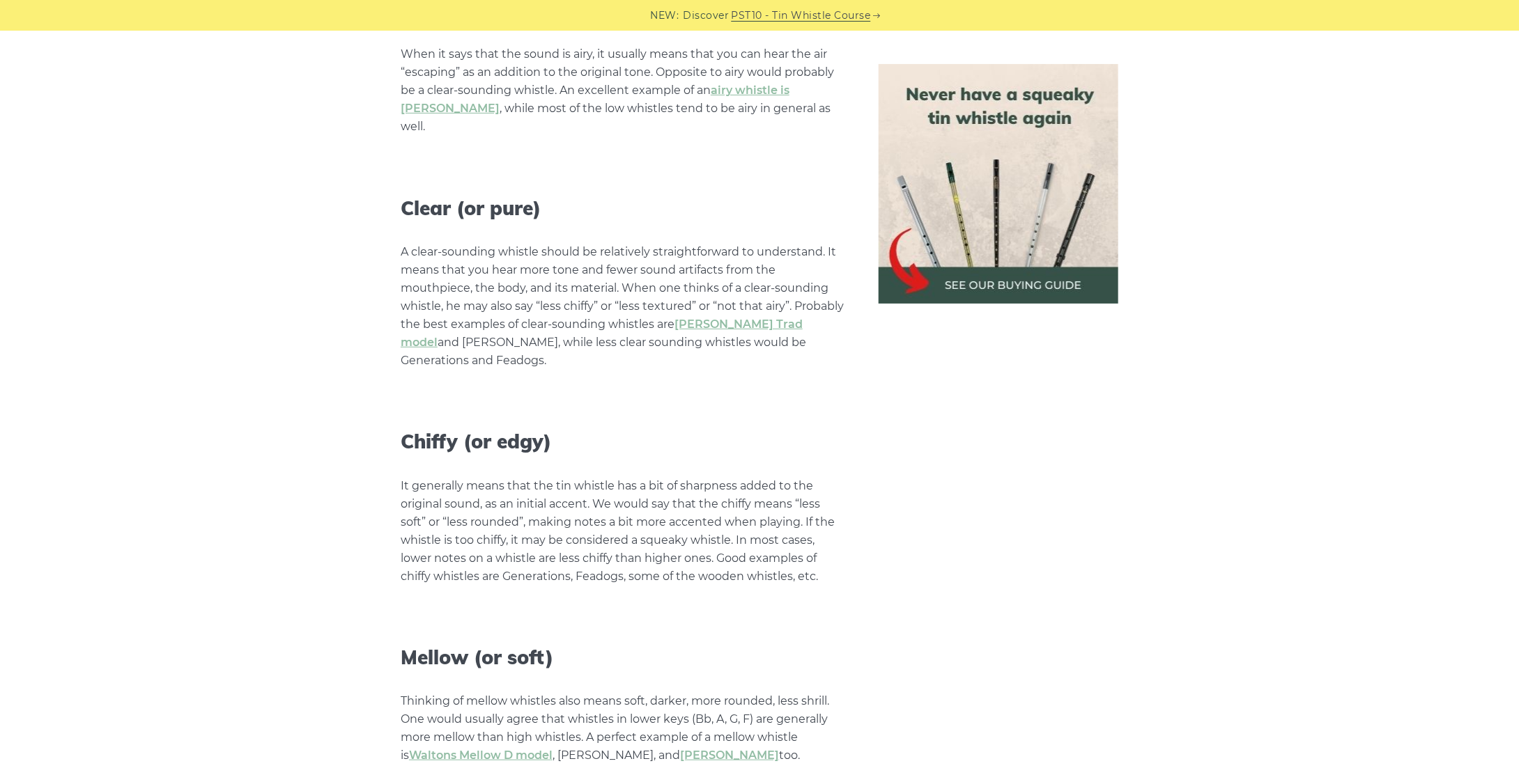 This screenshot has width=1519, height=775. I want to click on h3: Mellow (or soft), so click(623, 658).